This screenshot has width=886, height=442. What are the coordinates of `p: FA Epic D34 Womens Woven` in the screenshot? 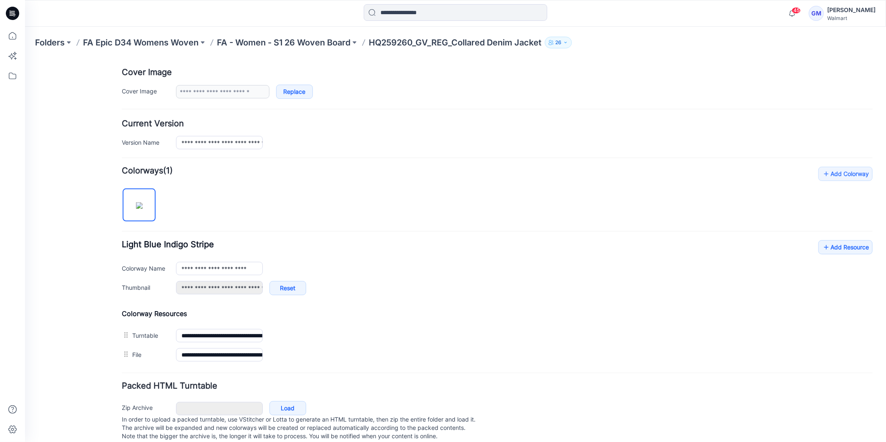 It's located at (141, 43).